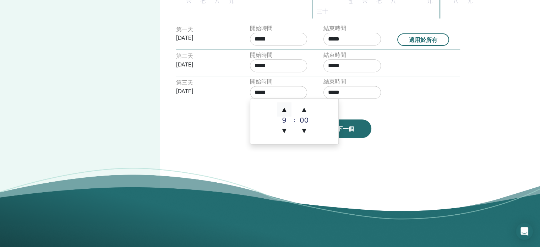 Image resolution: width=540 pixels, height=247 pixels. What do you see at coordinates (524, 231) in the screenshot?
I see `div: 開啟 Intercom Messenger` at bounding box center [524, 231].